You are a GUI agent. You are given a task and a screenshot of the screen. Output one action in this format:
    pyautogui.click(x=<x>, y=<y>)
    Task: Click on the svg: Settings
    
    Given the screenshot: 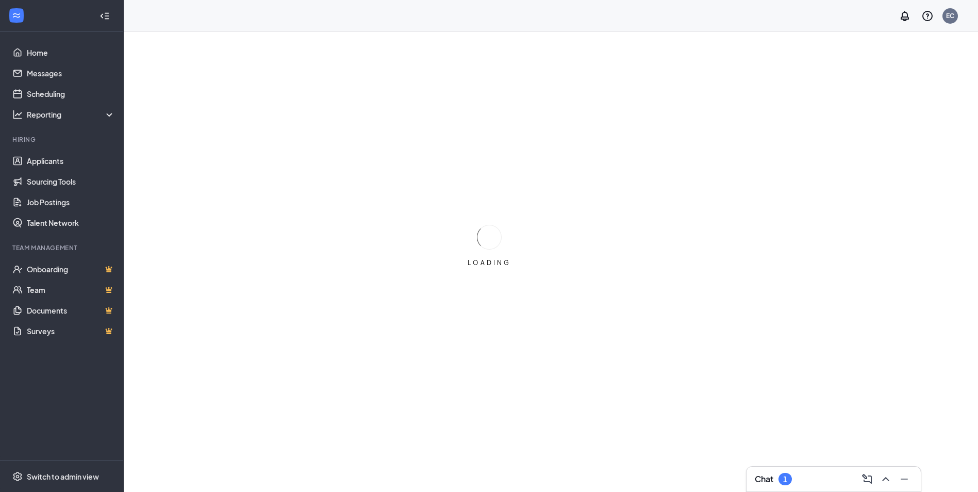 What is the action you would take?
    pyautogui.click(x=18, y=476)
    